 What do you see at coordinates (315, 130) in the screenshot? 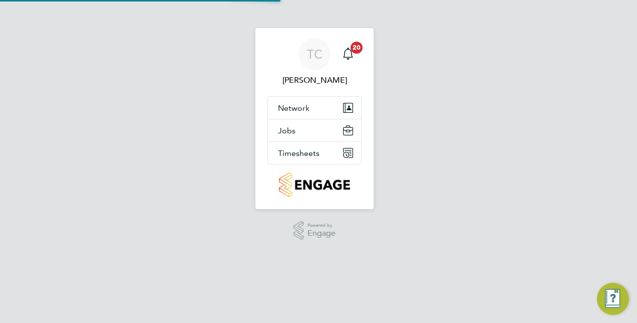
I see `button: Jobs` at bounding box center [315, 130].